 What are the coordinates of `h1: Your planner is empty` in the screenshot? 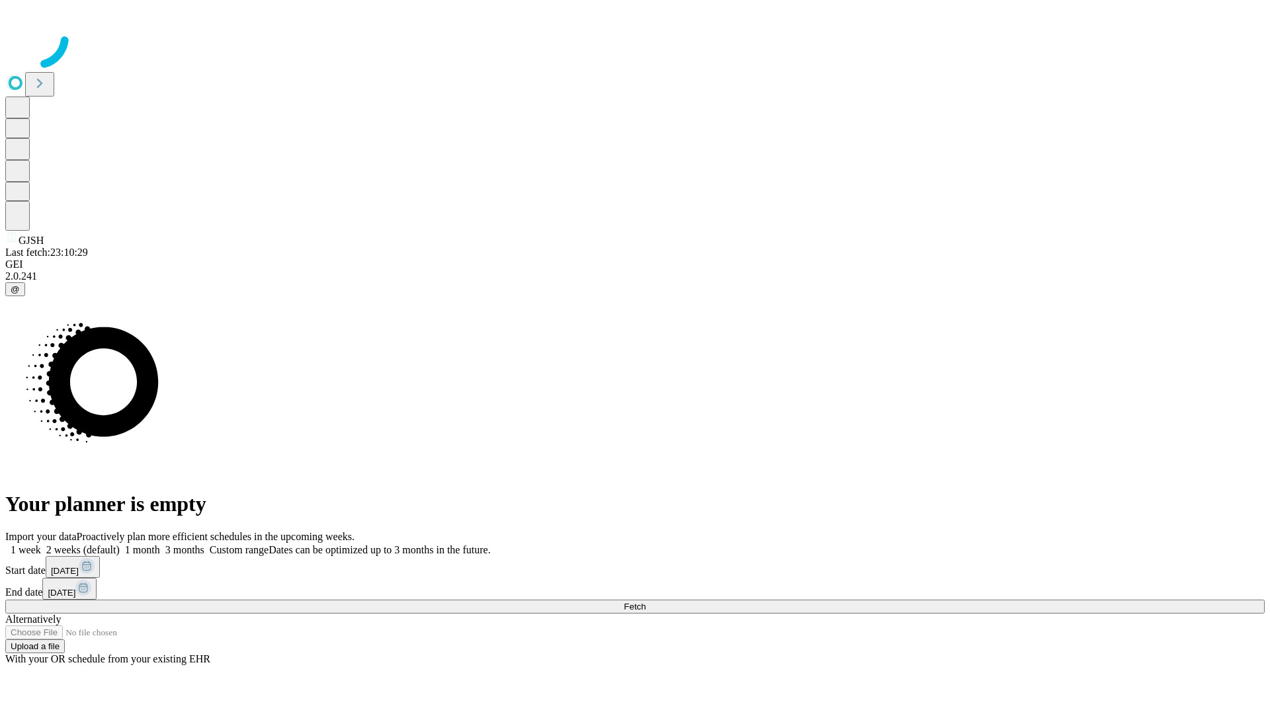 It's located at (635, 504).